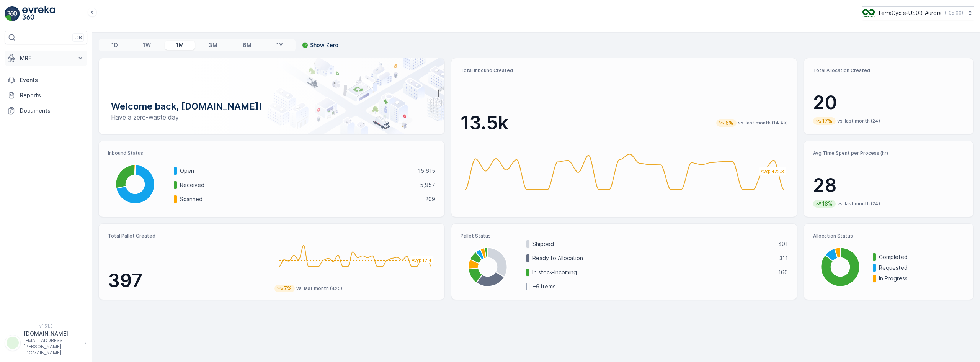 The image size is (980, 362). I want to click on p: 401, so click(783, 244).